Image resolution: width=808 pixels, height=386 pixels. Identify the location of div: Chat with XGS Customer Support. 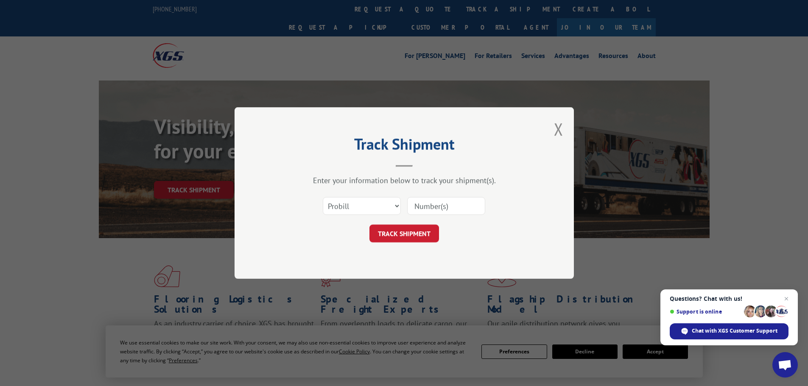
(729, 332).